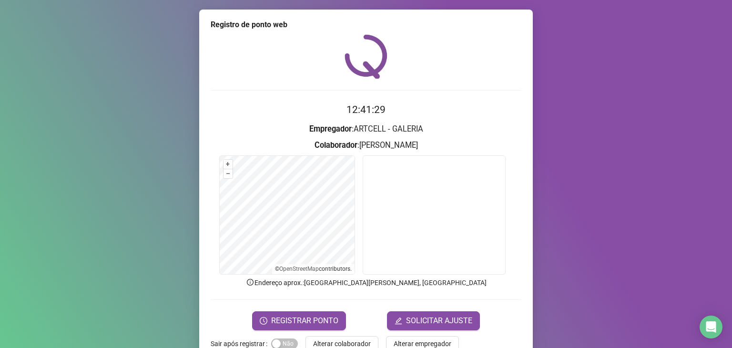  Describe the element at coordinates (330, 129) in the screenshot. I see `strong: Empregador` at that location.